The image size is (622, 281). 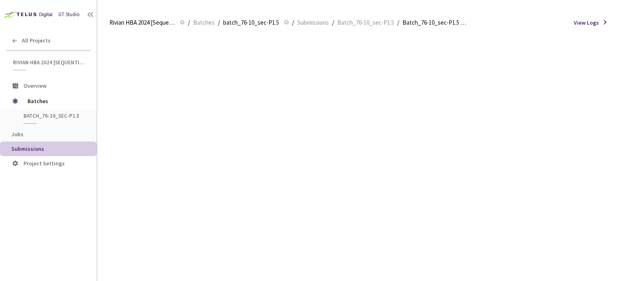 I want to click on span: All Projects, so click(x=36, y=40).